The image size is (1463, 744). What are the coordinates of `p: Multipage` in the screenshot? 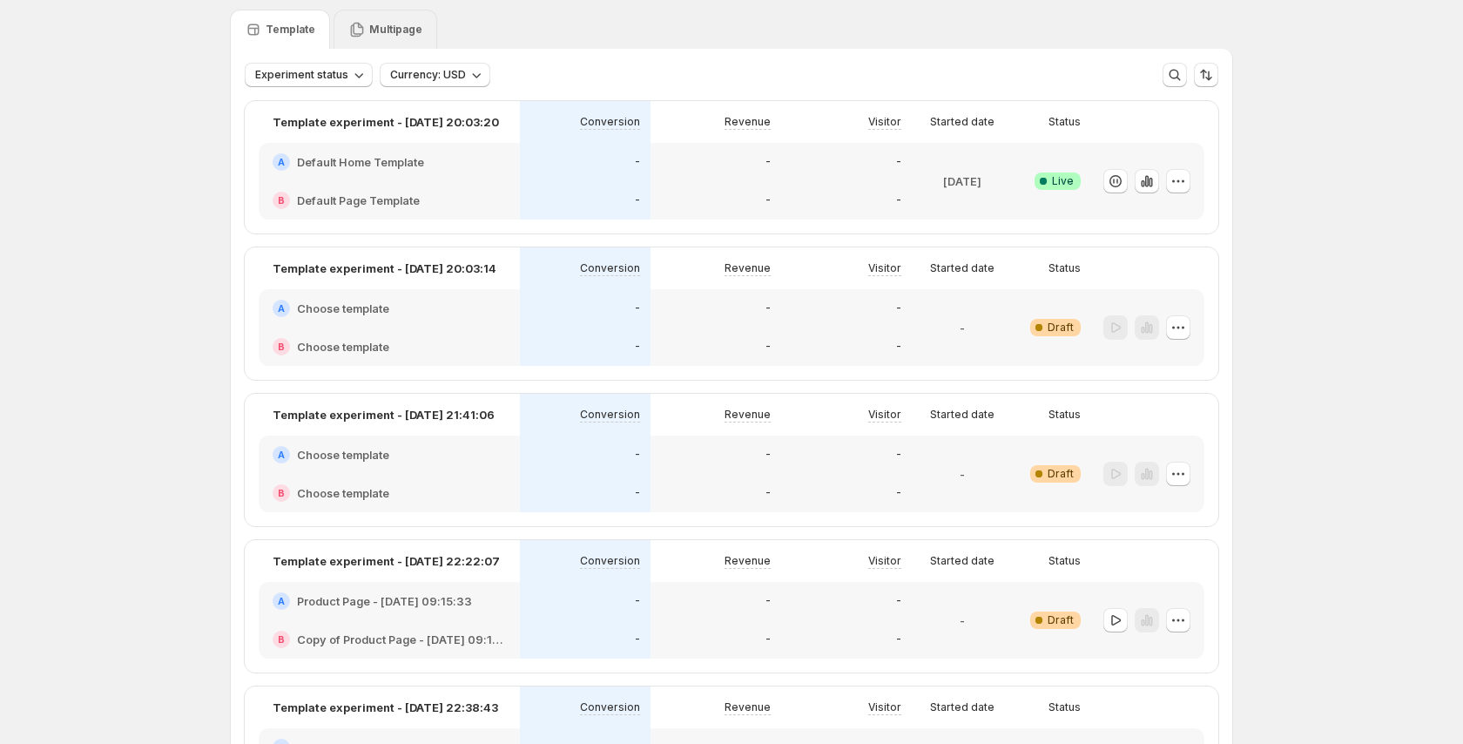 It's located at (395, 30).